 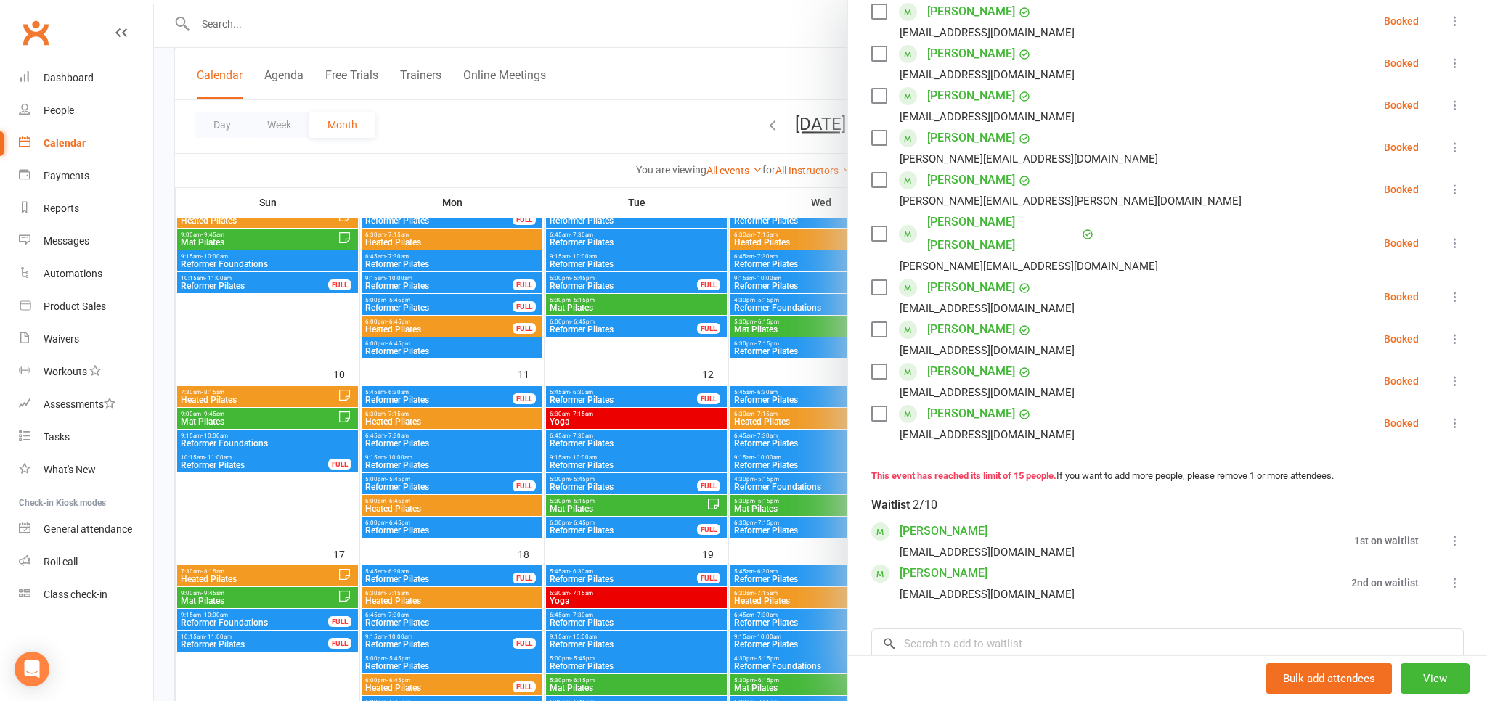 I want to click on a: Assessments, so click(x=86, y=404).